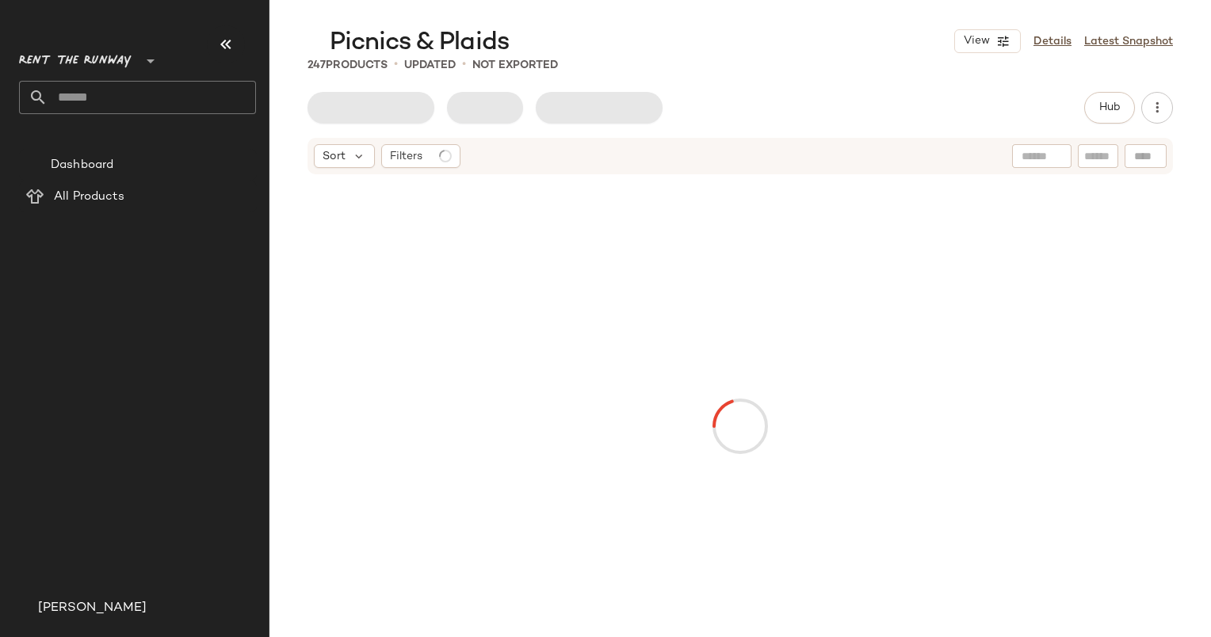  What do you see at coordinates (515, 65) in the screenshot?
I see `p: Not Exported` at bounding box center [515, 65].